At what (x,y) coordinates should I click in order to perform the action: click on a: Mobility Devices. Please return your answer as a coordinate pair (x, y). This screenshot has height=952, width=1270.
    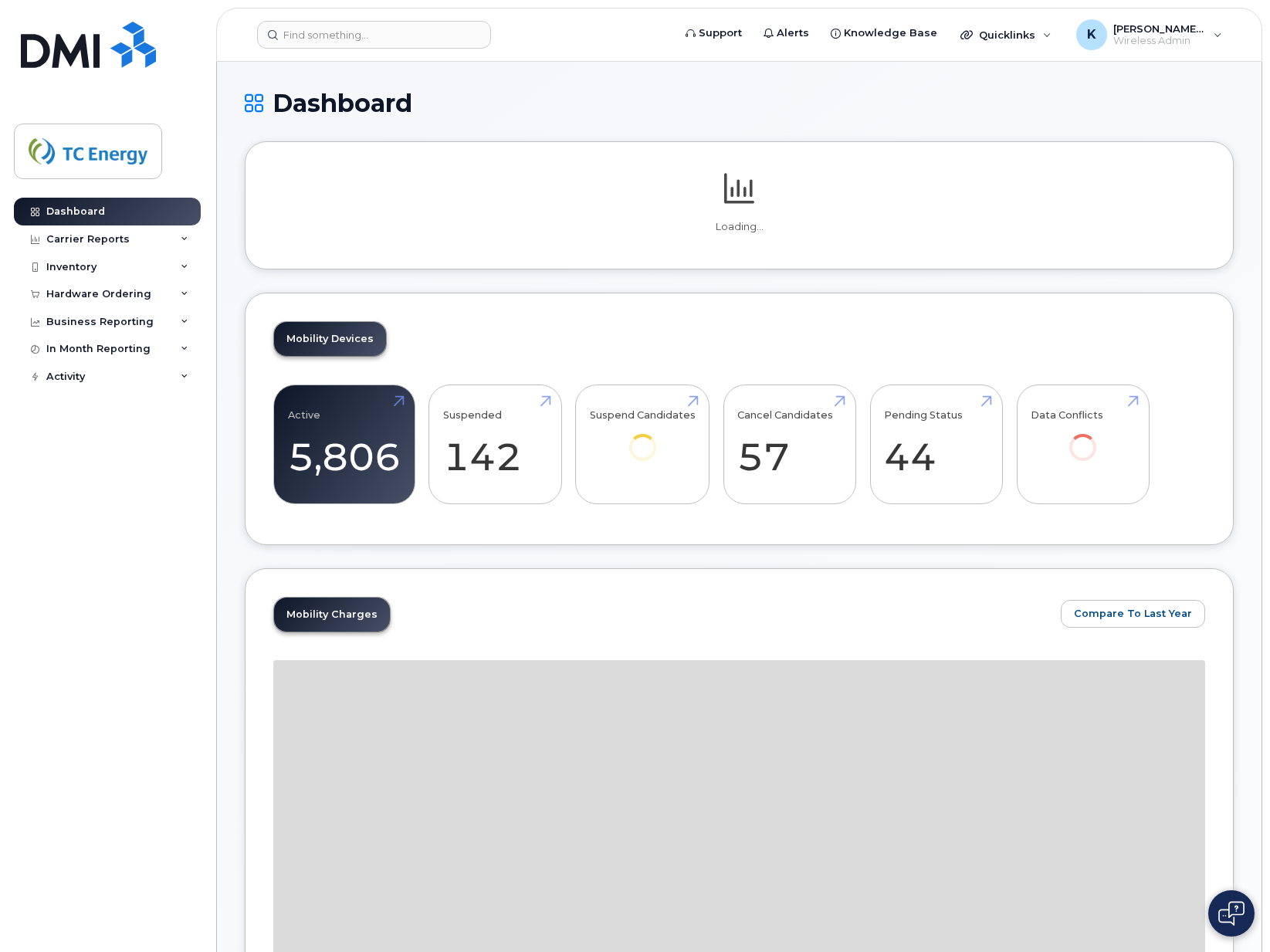
    Looking at the image, I should click on (329, 339).